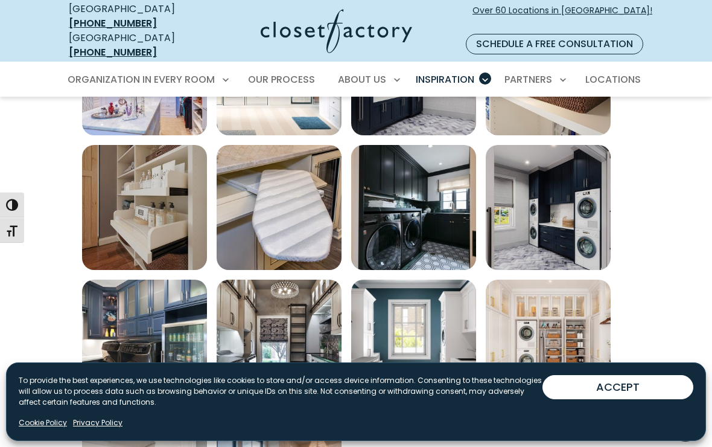 The image size is (712, 447). I want to click on a: Cookie Policy, so click(43, 423).